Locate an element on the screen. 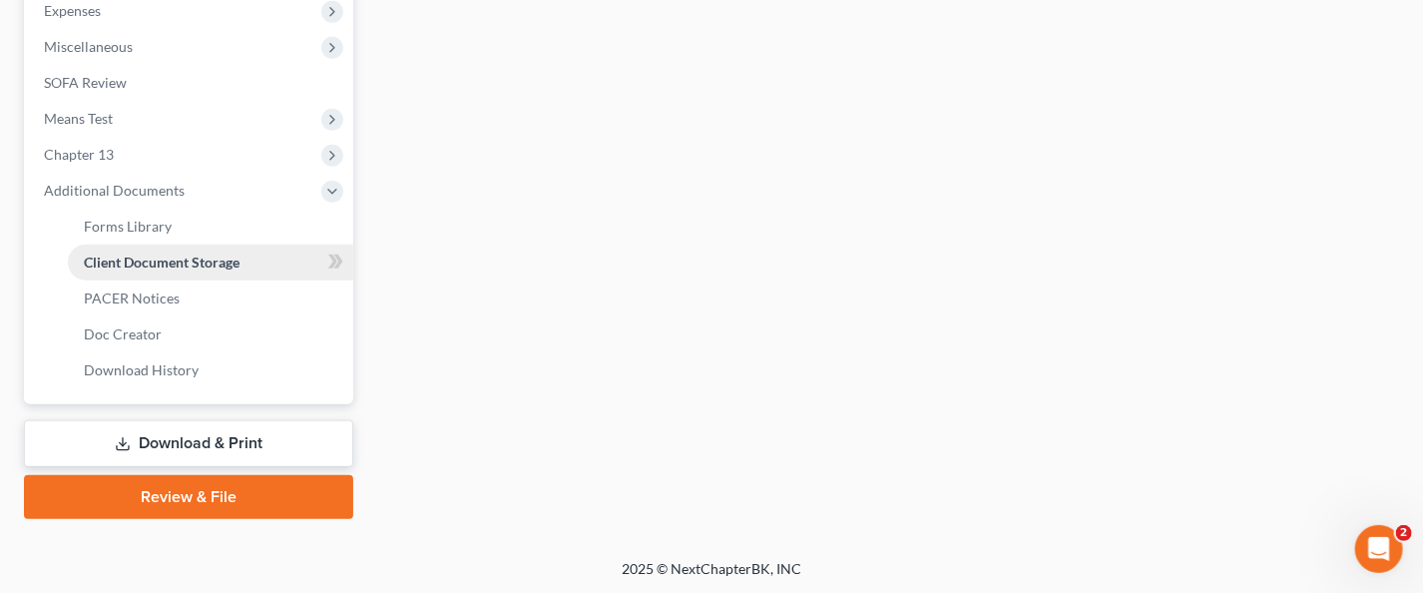 This screenshot has width=1423, height=593. a: SOFA Review is located at coordinates (191, 83).